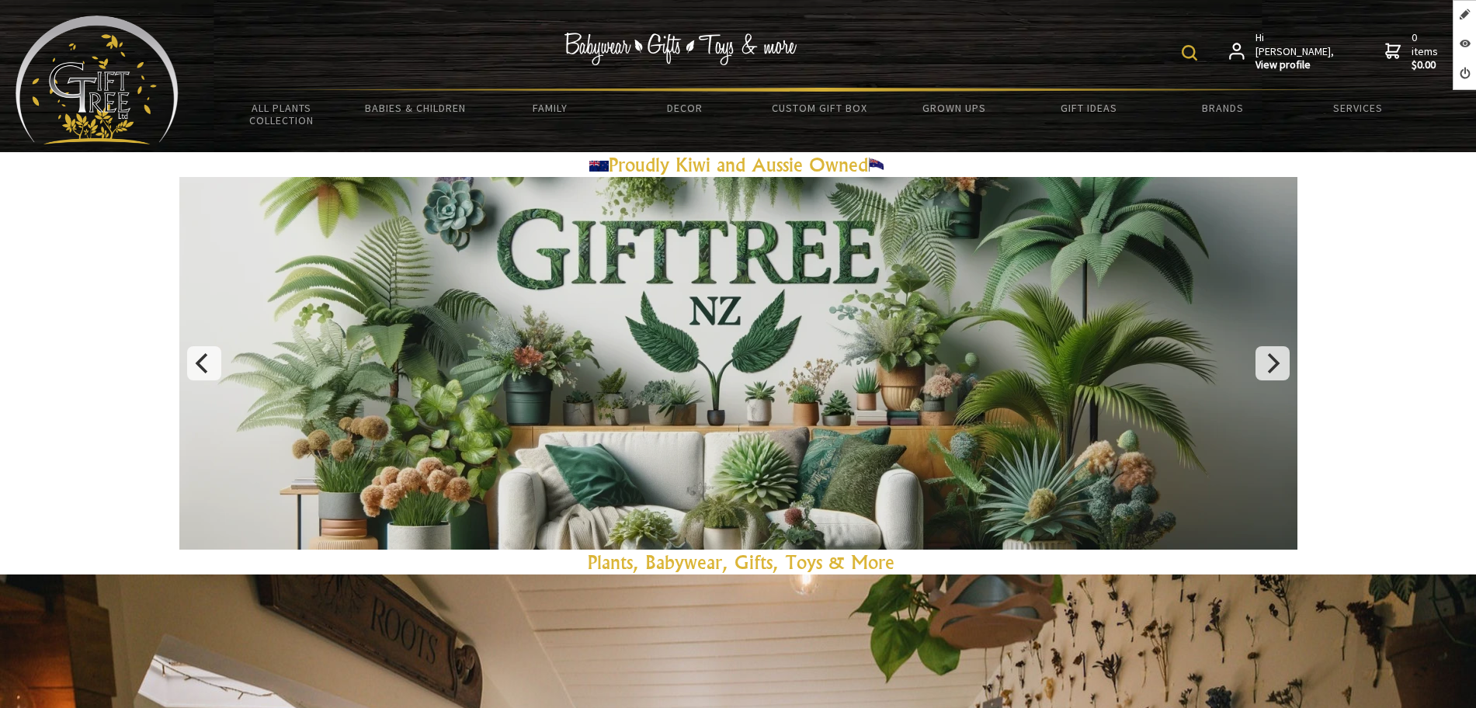 This screenshot has height=708, width=1476. Describe the element at coordinates (738, 165) in the screenshot. I see `a: Proudly Kiwi and Aussie Owned` at that location.